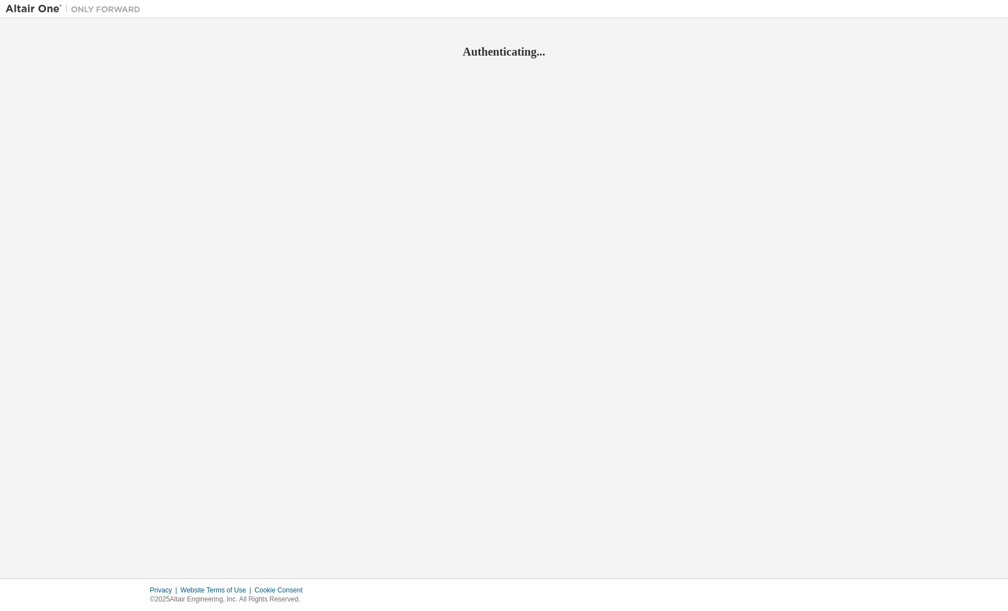  What do you see at coordinates (230, 599) in the screenshot?
I see `p: © 2025 Altair Engineering, Inc. All Rights Reserved.` at bounding box center [230, 599].